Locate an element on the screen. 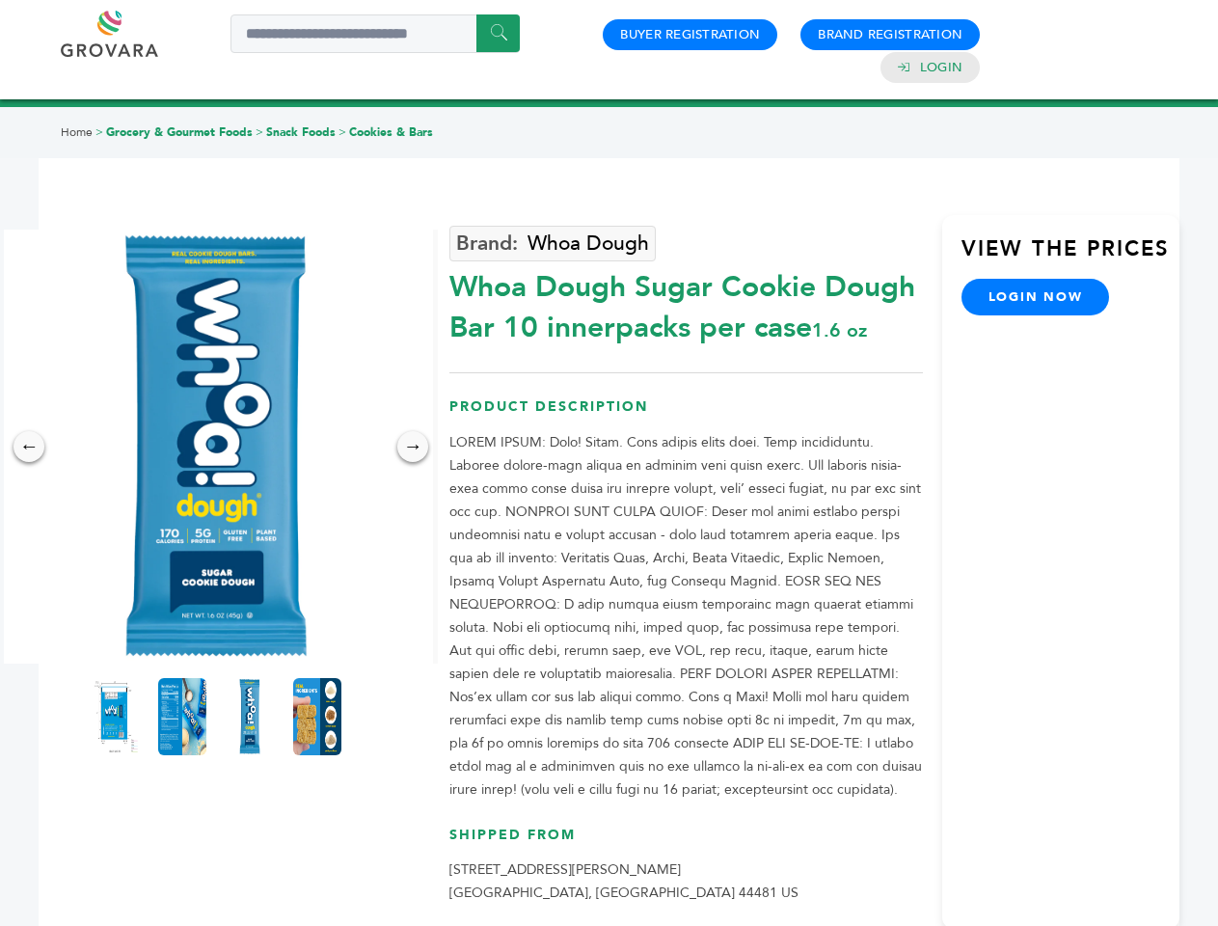 This screenshot has height=926, width=1218. a: login now is located at coordinates (1036, 297).